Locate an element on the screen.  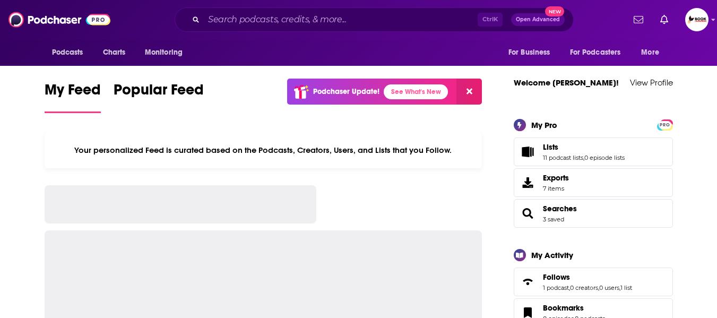
div: My Activity is located at coordinates (552, 255).